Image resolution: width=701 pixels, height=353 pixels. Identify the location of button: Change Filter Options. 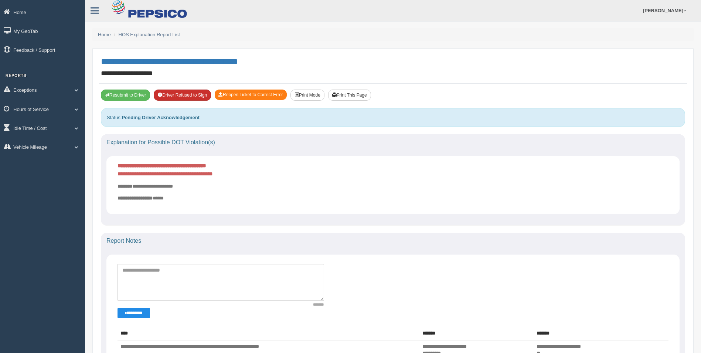
(134, 313).